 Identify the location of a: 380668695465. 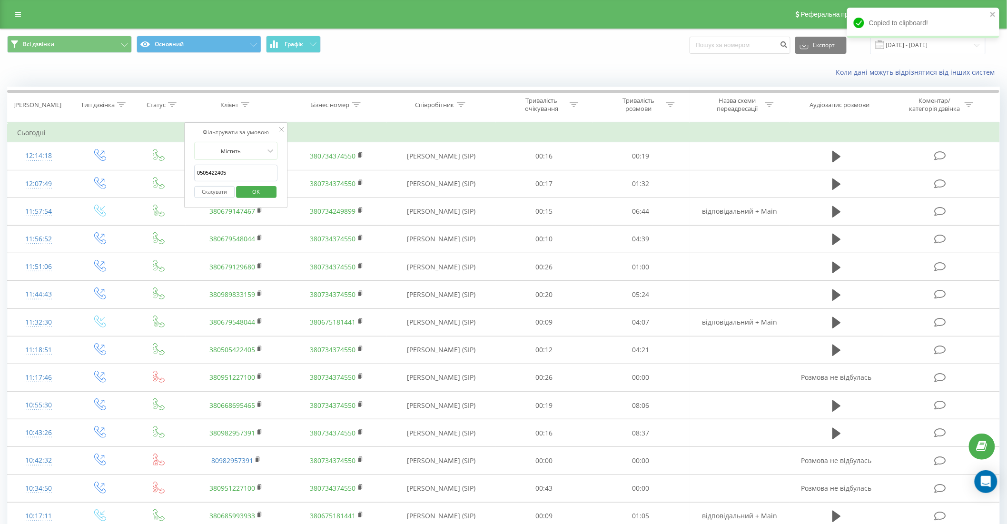
(232, 405).